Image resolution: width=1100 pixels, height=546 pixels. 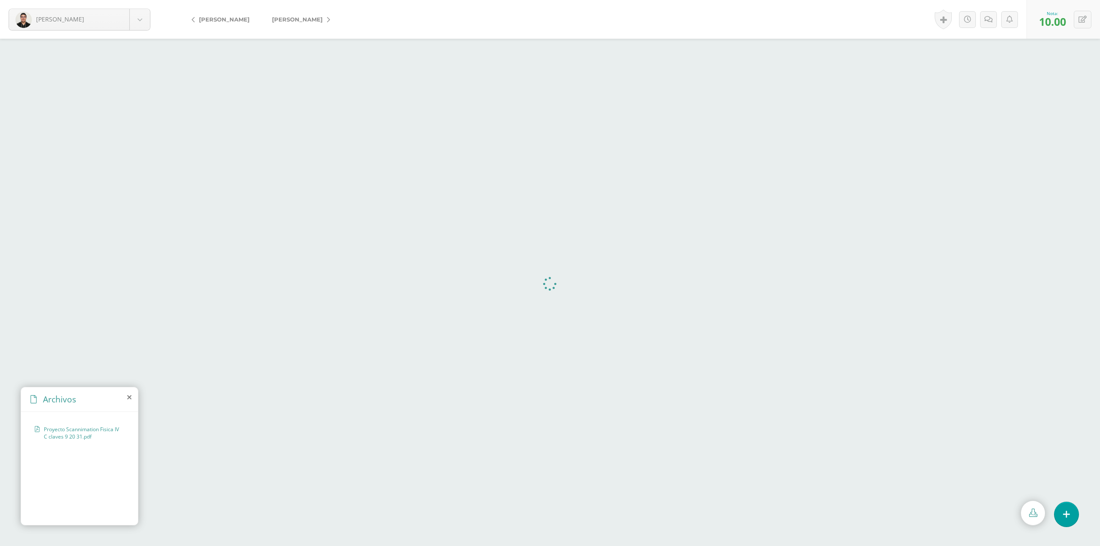 I want to click on span: Proyecto Scannimation Fisica IV C claves 9 20 31.pdf, so click(x=82, y=433).